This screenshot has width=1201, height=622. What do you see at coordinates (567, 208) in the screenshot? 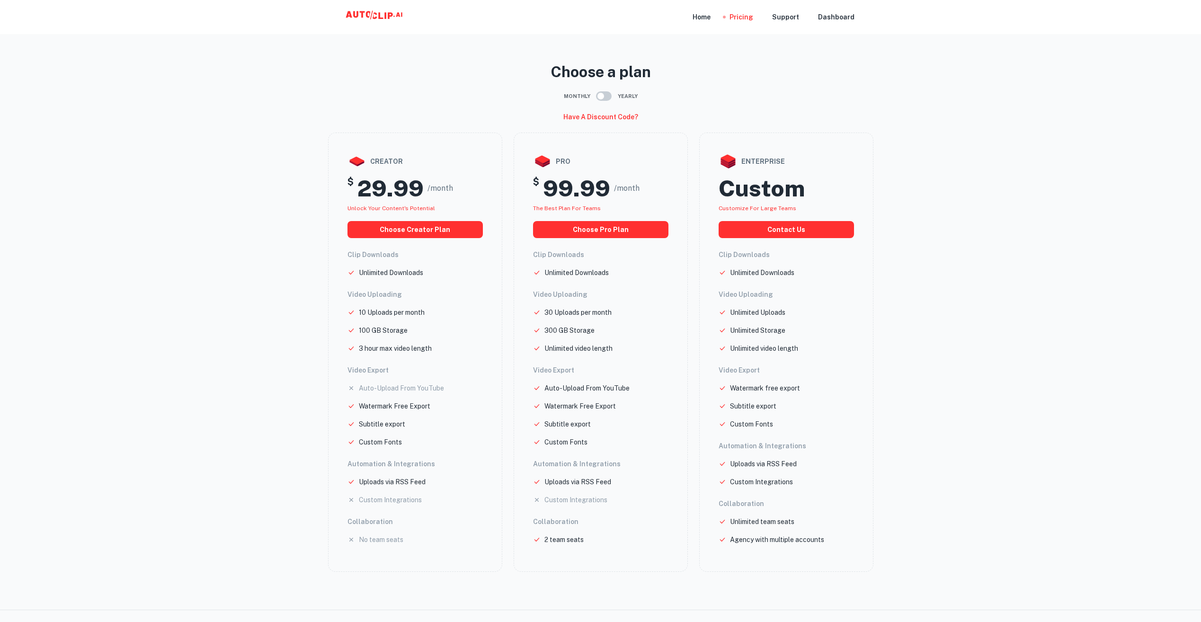
I see `span: The best plan for teams` at bounding box center [567, 208].